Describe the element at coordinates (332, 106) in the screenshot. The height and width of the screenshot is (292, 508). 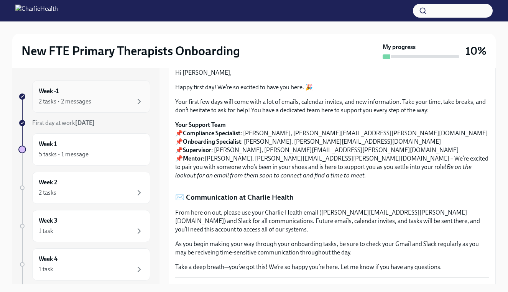
I see `p: Your first few days will come with a lot of emails, calendar invites, and new information. Take y...` at that location.